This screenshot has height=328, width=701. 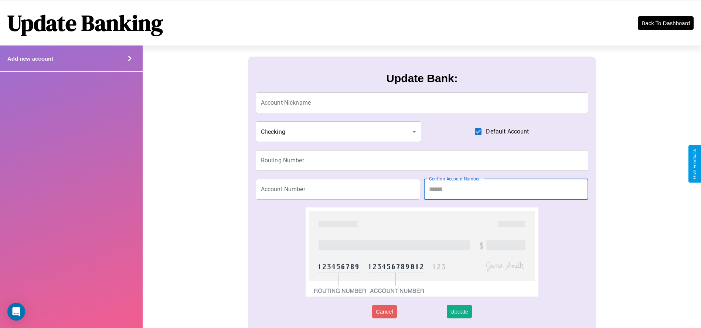 I want to click on h3: Update Bank:, so click(x=421, y=78).